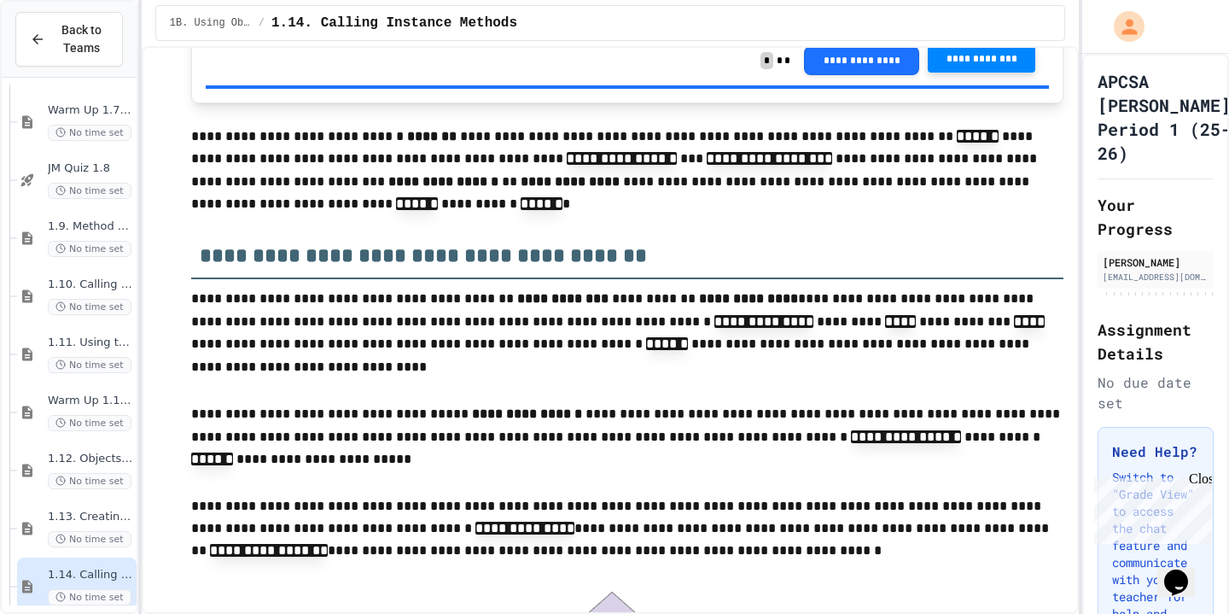  Describe the element at coordinates (1156, 452) in the screenshot. I see `h3: Need Help?` at that location.